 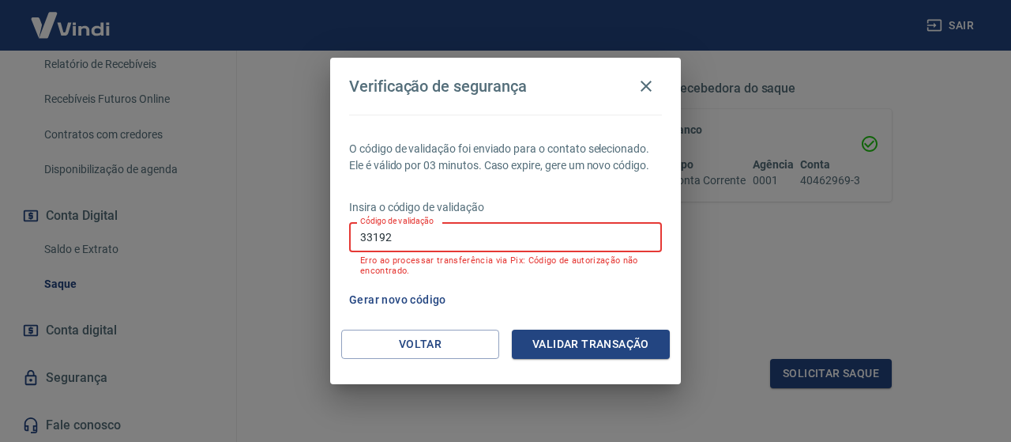 What do you see at coordinates (397, 220) in the screenshot?
I see `label: Código de validação` at bounding box center [397, 220].